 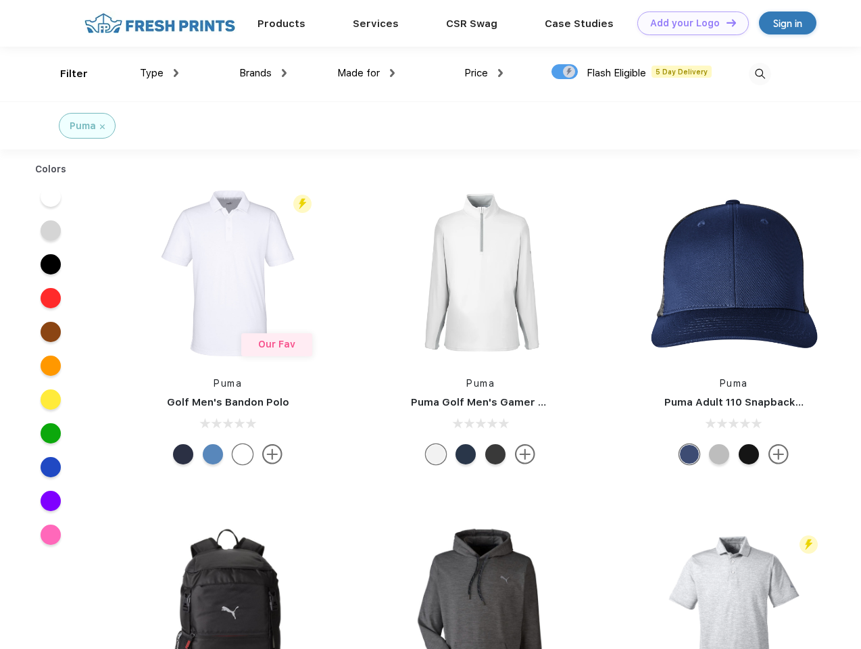 I want to click on div: Sign in, so click(x=787, y=23).